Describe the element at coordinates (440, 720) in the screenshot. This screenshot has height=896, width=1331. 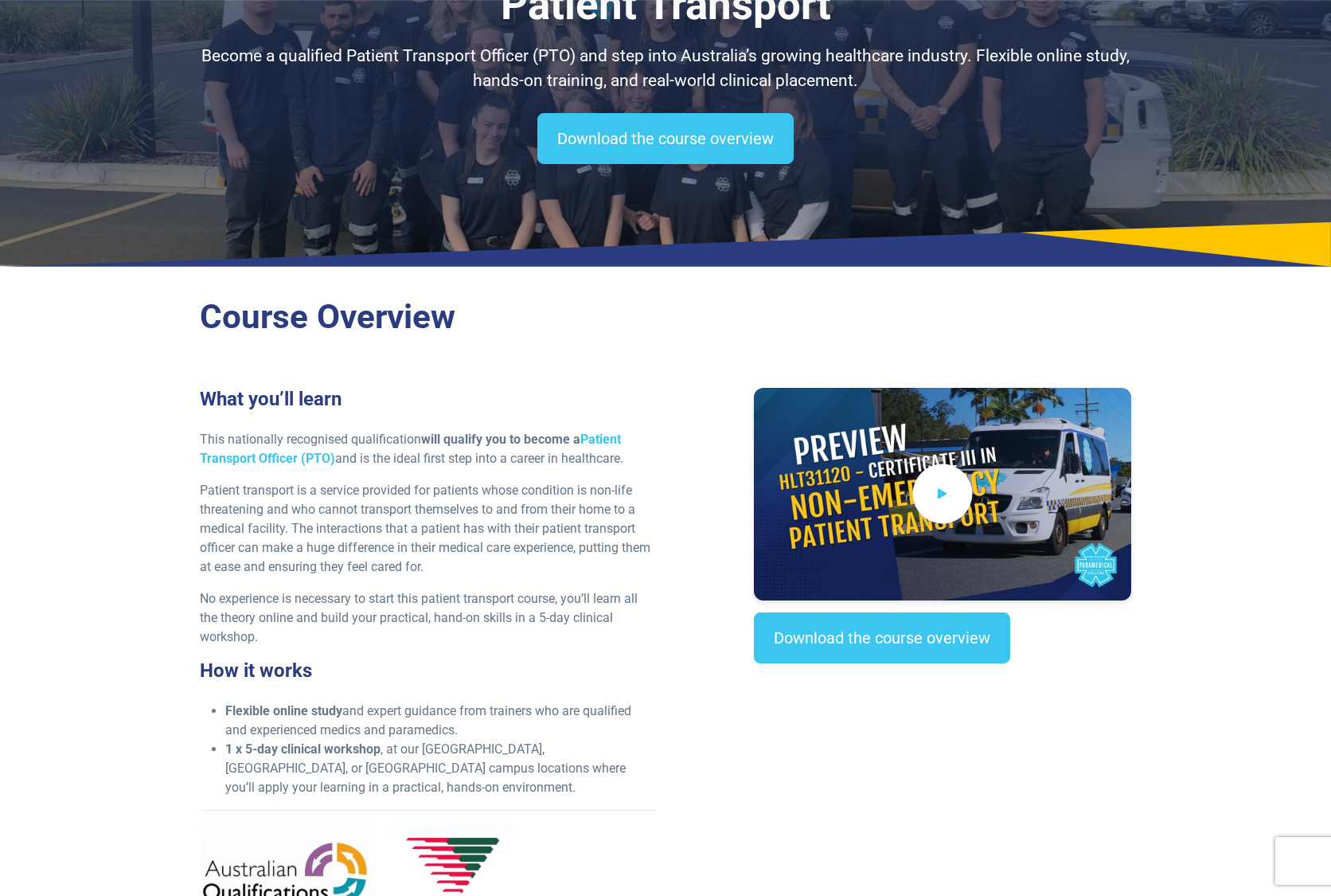
I see `li: and expert guidance from trainers who are qualified and experienced medics and paramedics.` at that location.